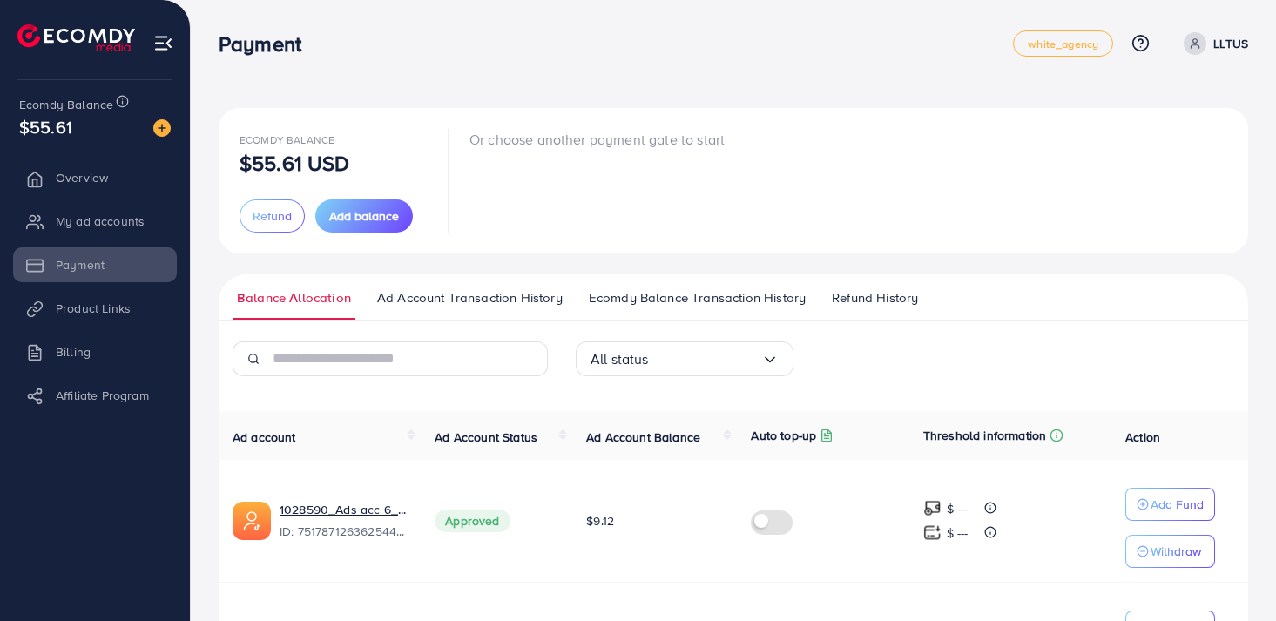 The height and width of the screenshot is (621, 1276). What do you see at coordinates (293, 298) in the screenshot?
I see `span: Balance Allocation` at bounding box center [293, 298].